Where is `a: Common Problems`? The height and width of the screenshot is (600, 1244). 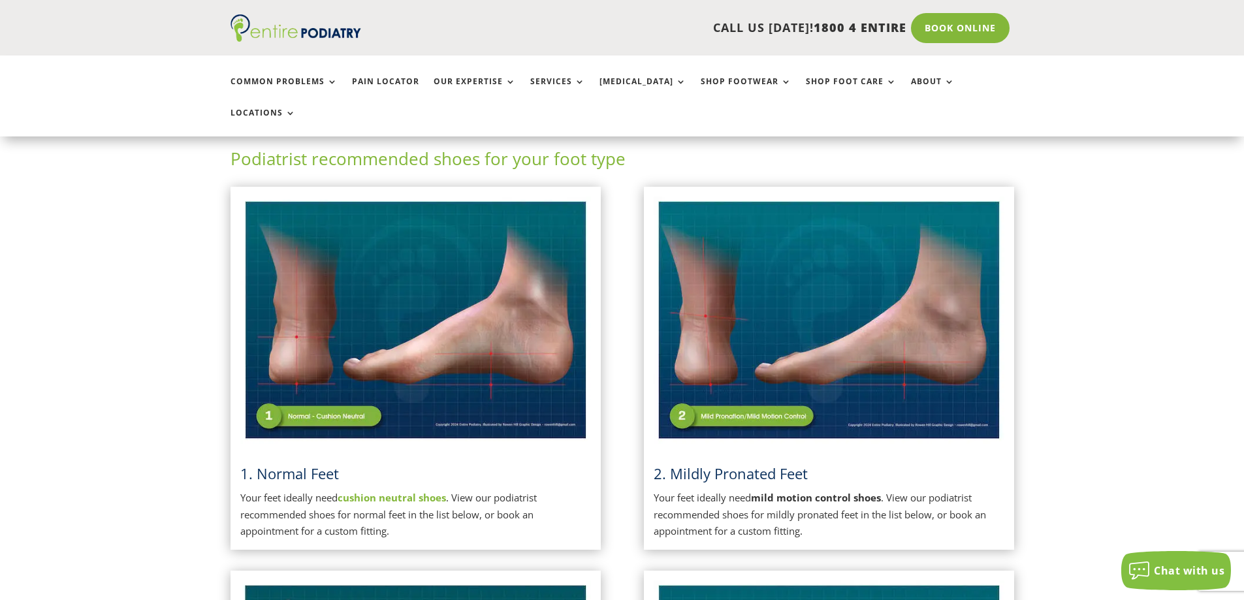
a: Common Problems is located at coordinates (284, 91).